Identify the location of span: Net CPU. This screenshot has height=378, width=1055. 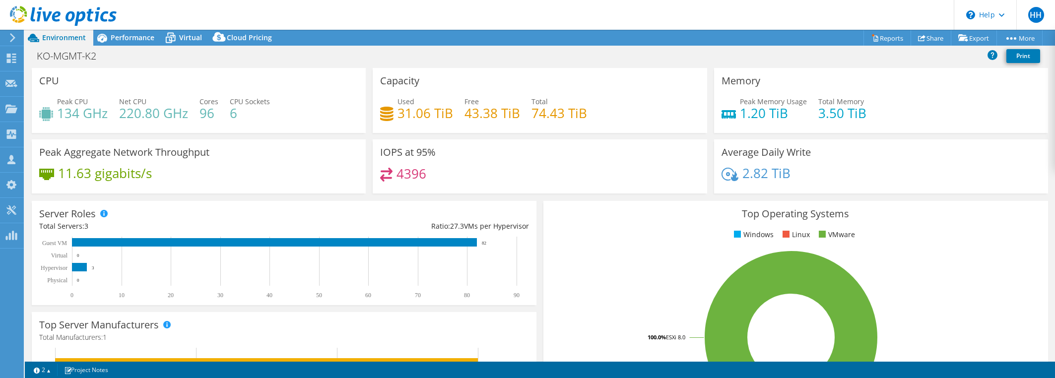
(132, 101).